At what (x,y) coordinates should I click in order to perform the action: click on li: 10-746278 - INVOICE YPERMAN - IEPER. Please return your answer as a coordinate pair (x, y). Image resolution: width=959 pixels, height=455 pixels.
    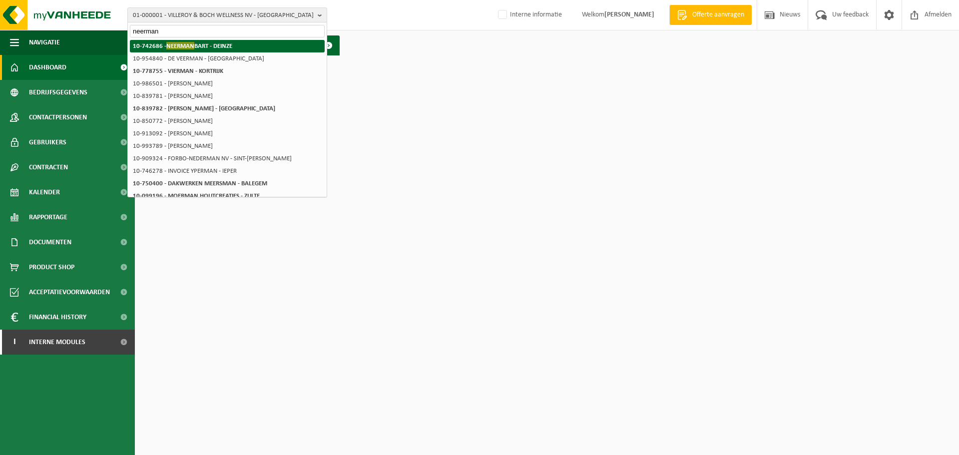
    Looking at the image, I should click on (227, 171).